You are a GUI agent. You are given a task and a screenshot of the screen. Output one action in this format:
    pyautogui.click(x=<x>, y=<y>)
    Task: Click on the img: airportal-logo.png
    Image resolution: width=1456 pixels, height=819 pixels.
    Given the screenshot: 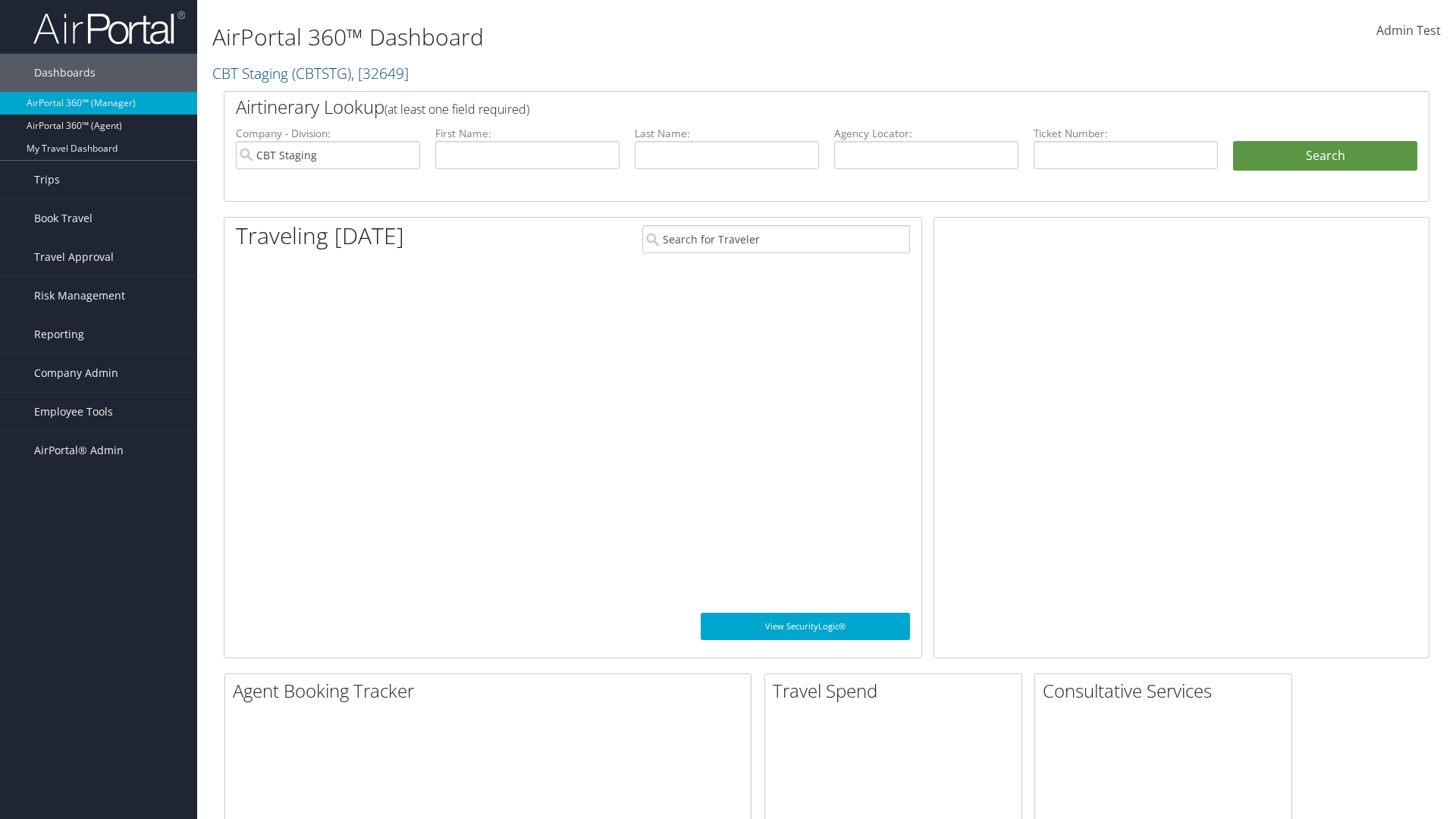 What is the action you would take?
    pyautogui.click(x=109, y=27)
    